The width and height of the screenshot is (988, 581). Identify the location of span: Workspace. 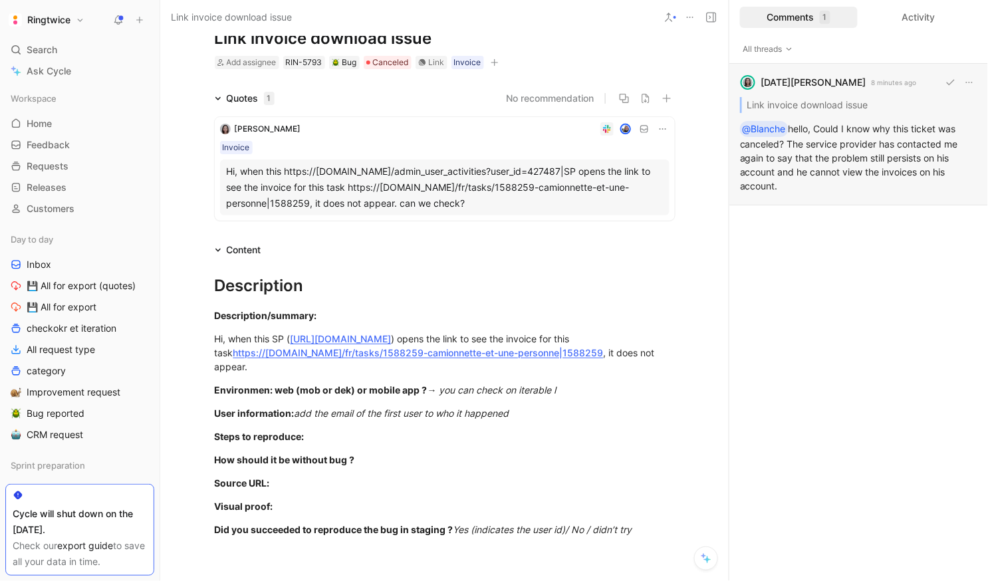
(33, 98).